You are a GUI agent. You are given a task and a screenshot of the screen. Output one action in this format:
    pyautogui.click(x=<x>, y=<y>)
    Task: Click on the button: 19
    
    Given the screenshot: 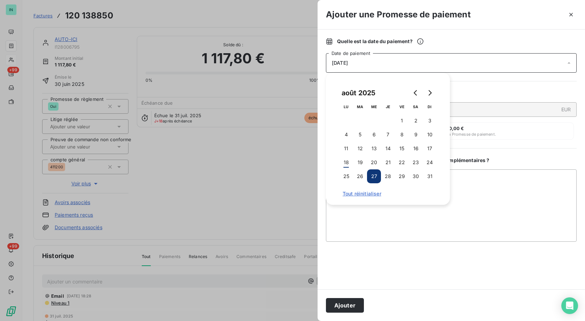 What is the action you would take?
    pyautogui.click(x=360, y=163)
    